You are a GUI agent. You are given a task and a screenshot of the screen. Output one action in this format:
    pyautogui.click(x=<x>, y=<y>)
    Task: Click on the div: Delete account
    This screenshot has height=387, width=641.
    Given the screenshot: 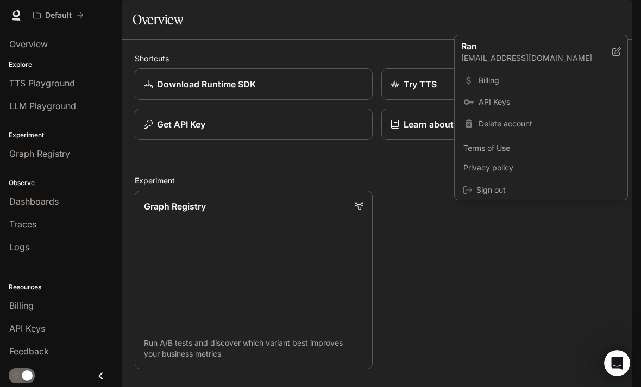 What is the action you would take?
    pyautogui.click(x=541, y=124)
    